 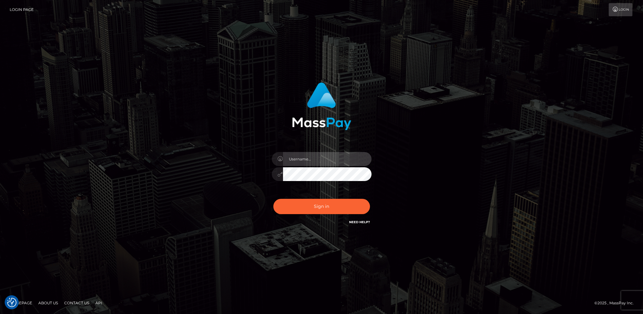 What do you see at coordinates (22, 10) in the screenshot?
I see `a: Login Page` at bounding box center [22, 10].